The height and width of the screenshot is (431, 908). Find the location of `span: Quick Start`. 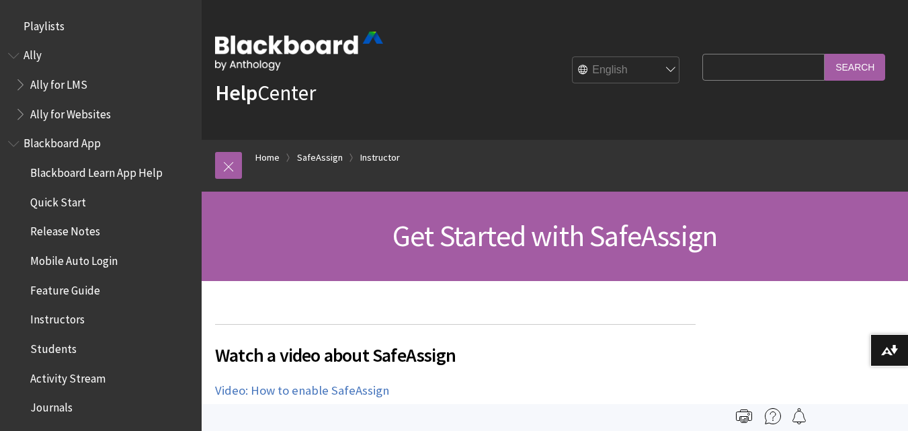

span: Quick Start is located at coordinates (58, 200).